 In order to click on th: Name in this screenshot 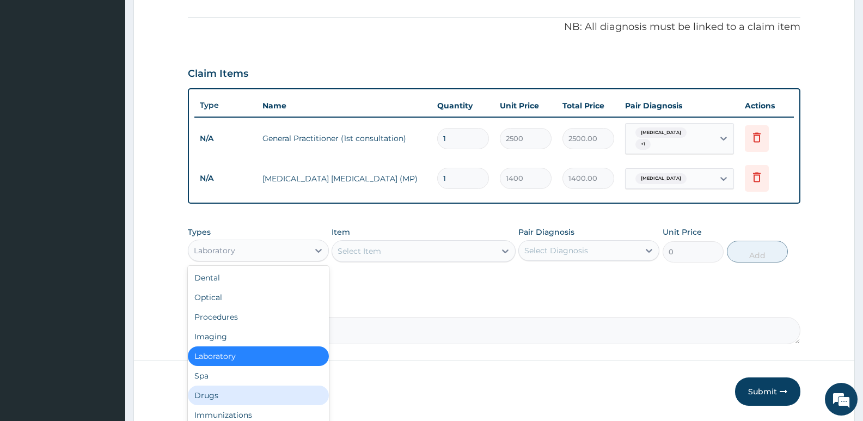, I will do `click(344, 106)`.